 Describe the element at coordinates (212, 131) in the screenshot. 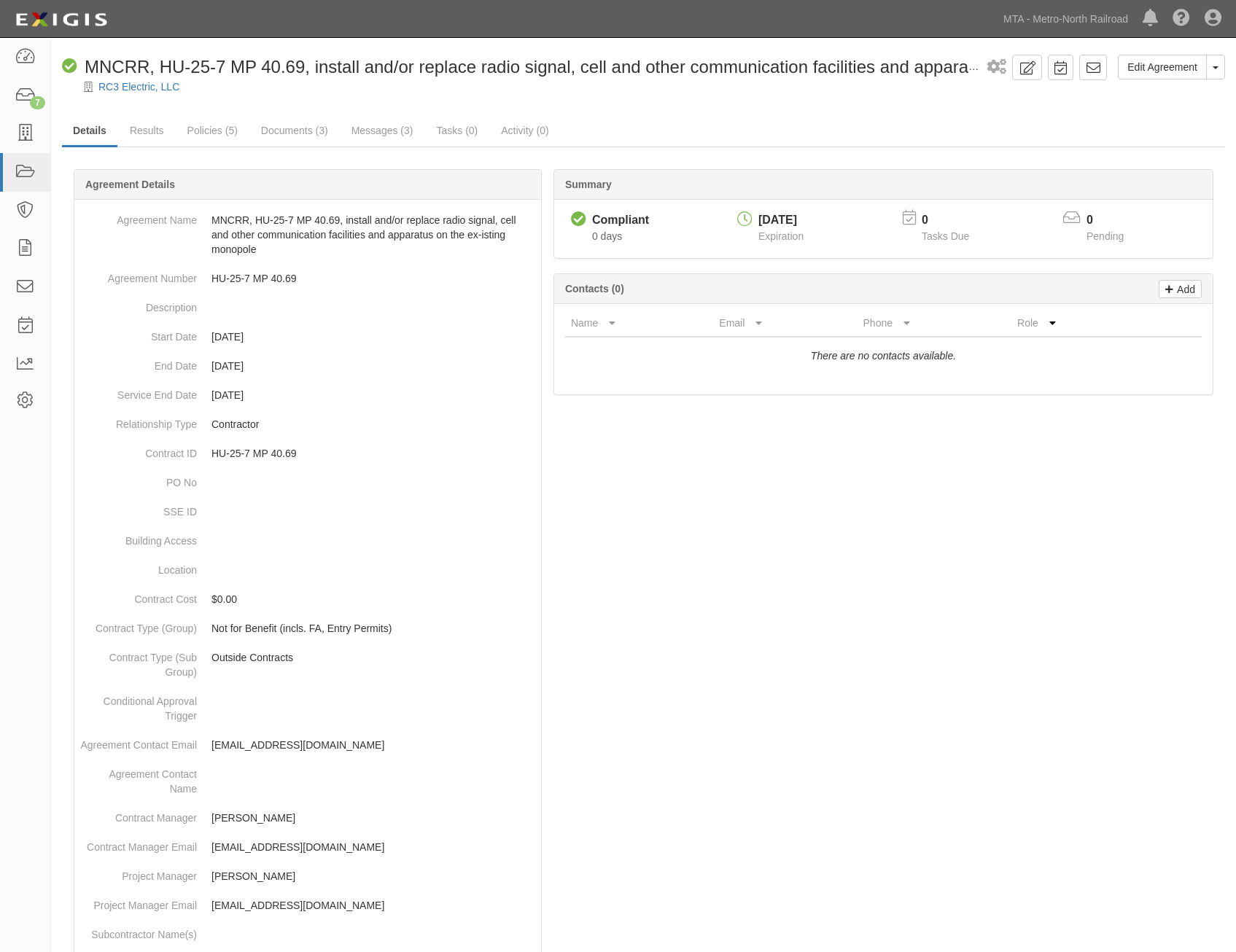

I see `a: Policies (5)` at that location.